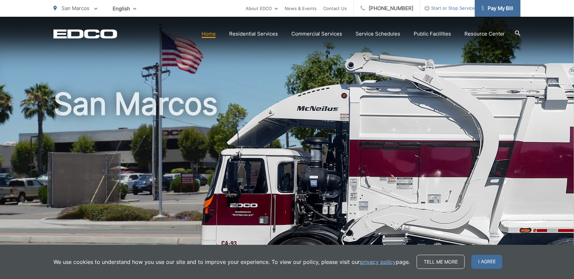  I want to click on a: Tell me more, so click(440, 262).